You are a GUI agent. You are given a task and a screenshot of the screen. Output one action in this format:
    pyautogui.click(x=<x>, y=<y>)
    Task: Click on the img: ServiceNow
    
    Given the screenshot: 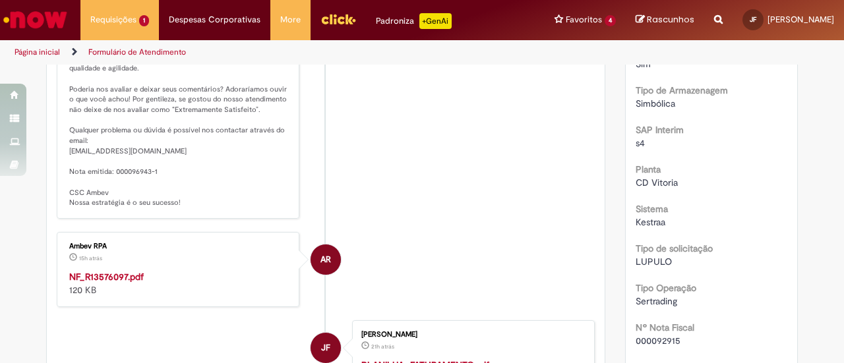 What is the action you would take?
    pyautogui.click(x=35, y=20)
    